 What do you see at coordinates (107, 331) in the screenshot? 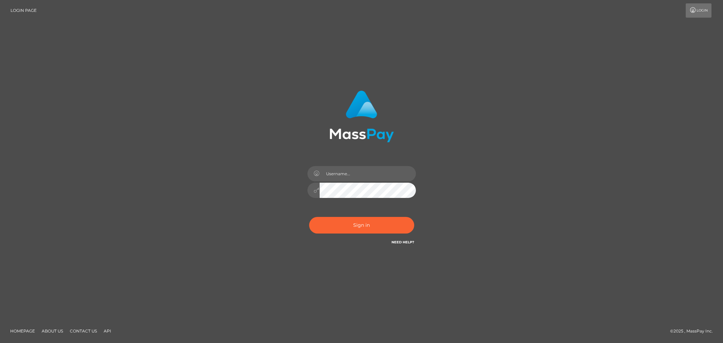
I see `a: API` at bounding box center [107, 331].